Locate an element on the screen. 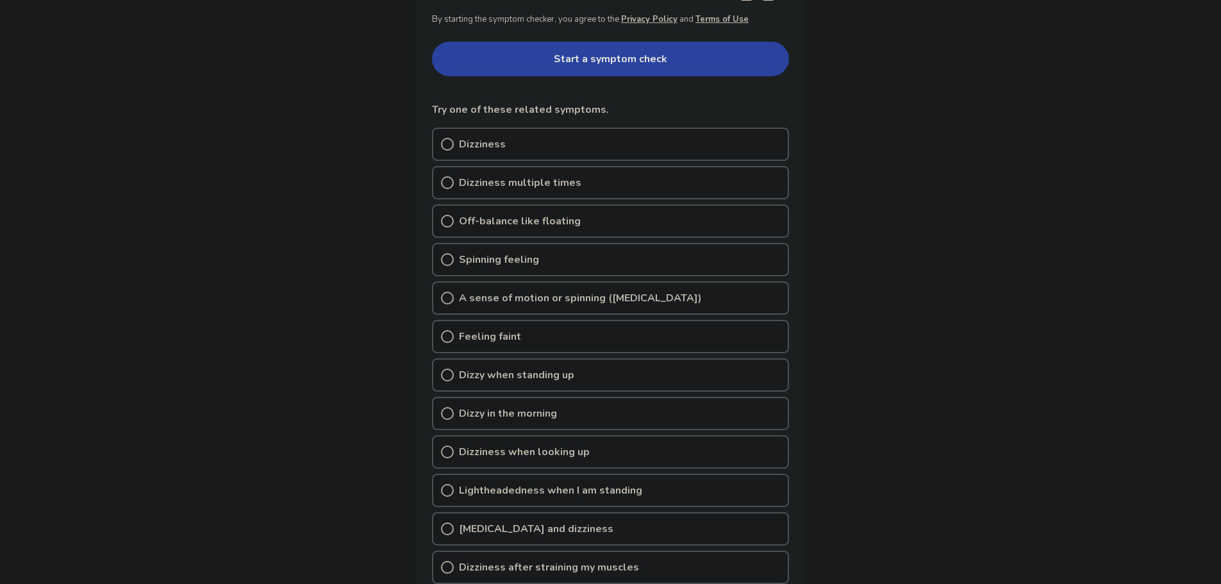 The height and width of the screenshot is (584, 1221). p: Dizziness when looking up is located at coordinates (524, 452).